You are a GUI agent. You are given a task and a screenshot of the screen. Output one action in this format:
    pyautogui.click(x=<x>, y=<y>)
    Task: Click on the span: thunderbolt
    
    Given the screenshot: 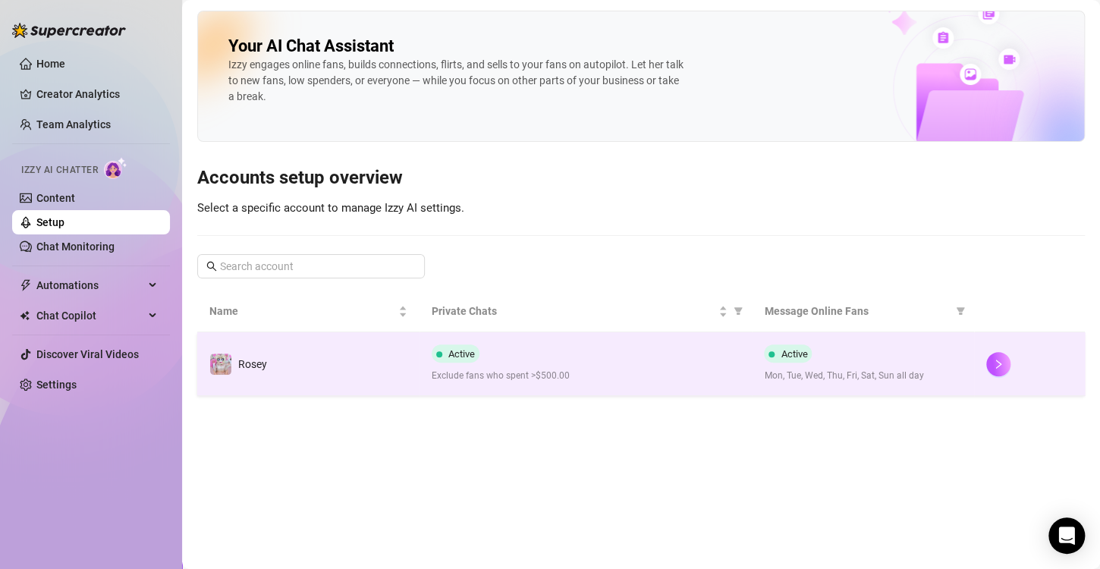 What is the action you would take?
    pyautogui.click(x=26, y=285)
    